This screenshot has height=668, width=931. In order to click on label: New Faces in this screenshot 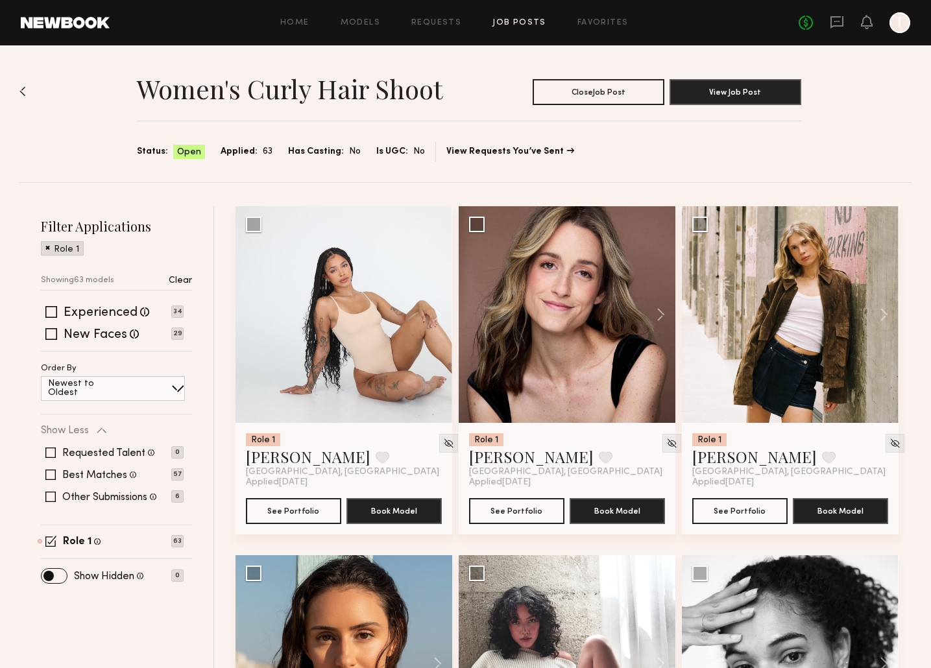, I will do `click(95, 335)`.